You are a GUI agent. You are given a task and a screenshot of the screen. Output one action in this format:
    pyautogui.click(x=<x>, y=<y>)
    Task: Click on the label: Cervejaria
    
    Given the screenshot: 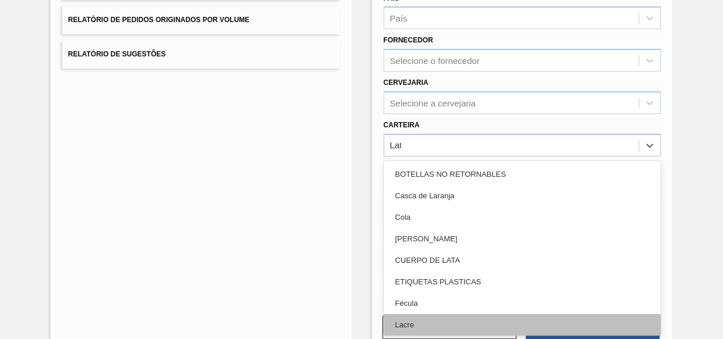 What is the action you would take?
    pyautogui.click(x=406, y=83)
    